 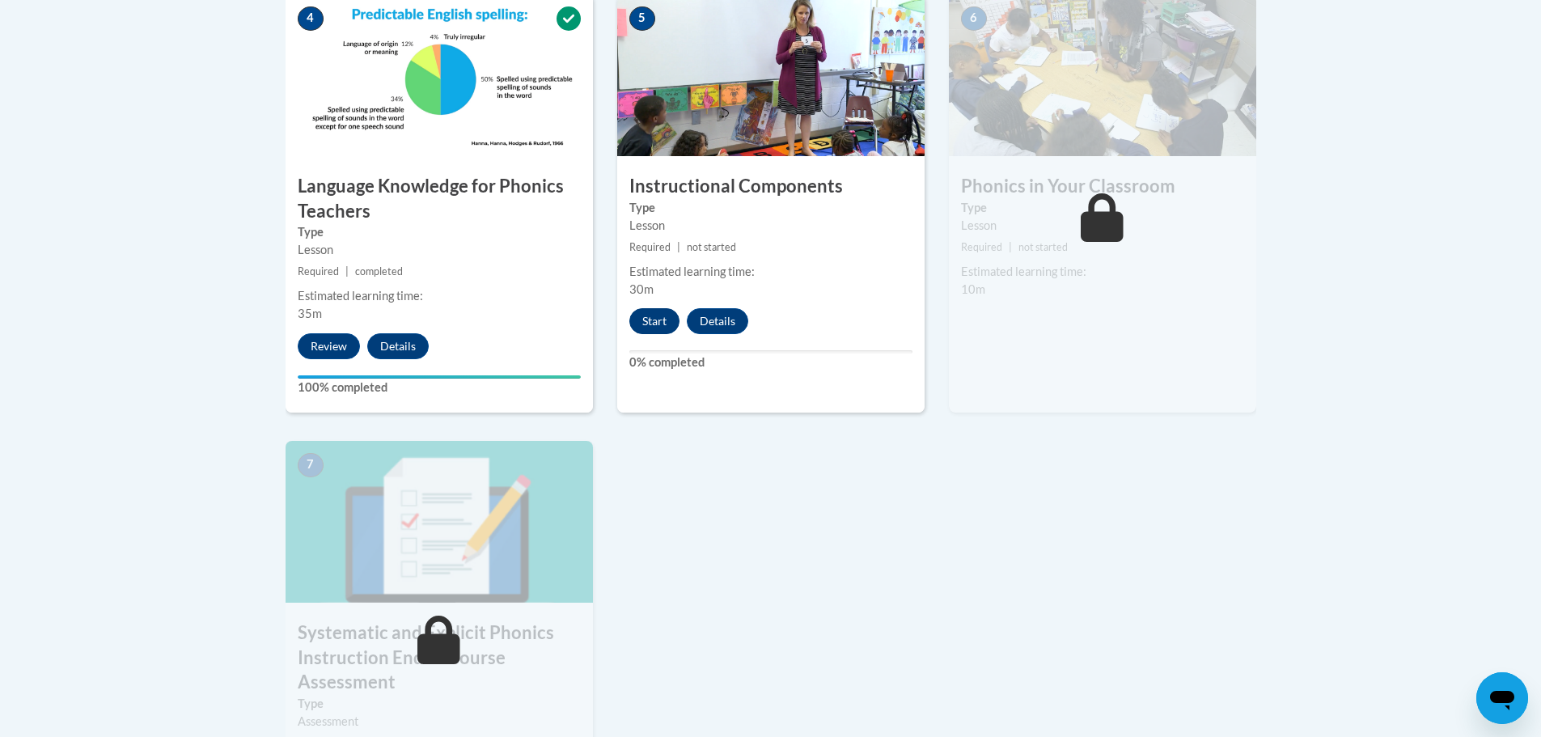 I want to click on span: 5, so click(x=642, y=19).